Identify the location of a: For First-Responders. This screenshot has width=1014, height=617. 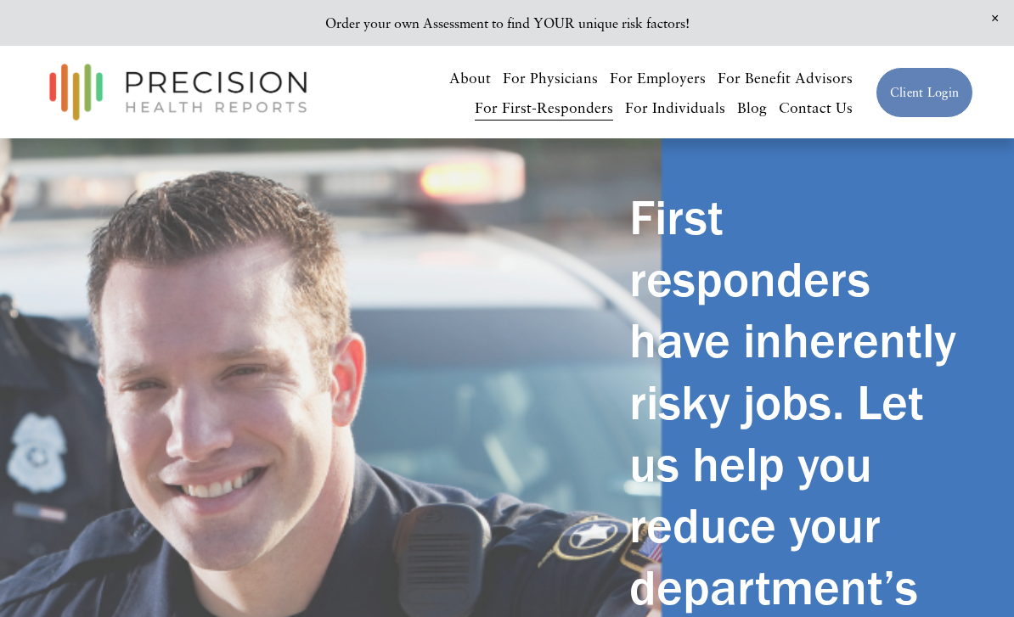
(543, 107).